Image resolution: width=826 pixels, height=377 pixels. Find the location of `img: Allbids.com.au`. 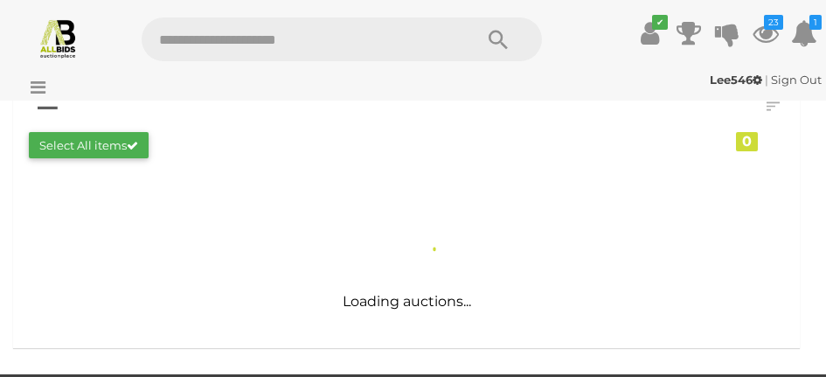

img: Allbids.com.au is located at coordinates (58, 38).